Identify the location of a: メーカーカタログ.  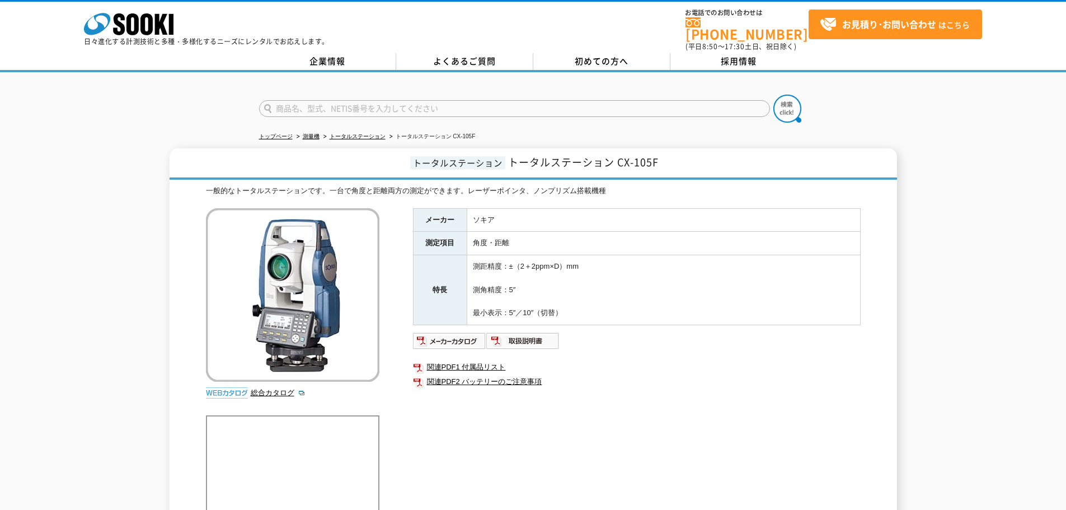
(449, 343).